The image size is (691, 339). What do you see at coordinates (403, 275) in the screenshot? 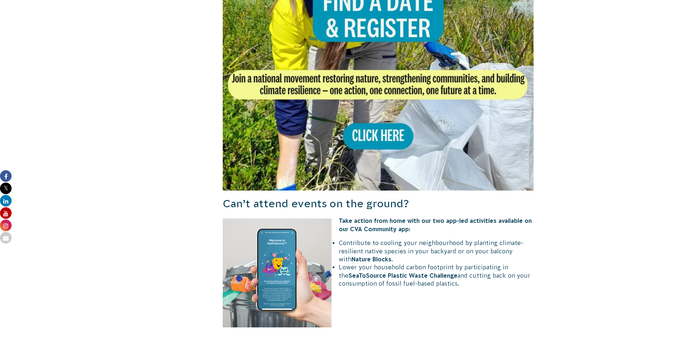
I see `strong: SeaToSource Plastic Waste Challenge` at bounding box center [403, 275].